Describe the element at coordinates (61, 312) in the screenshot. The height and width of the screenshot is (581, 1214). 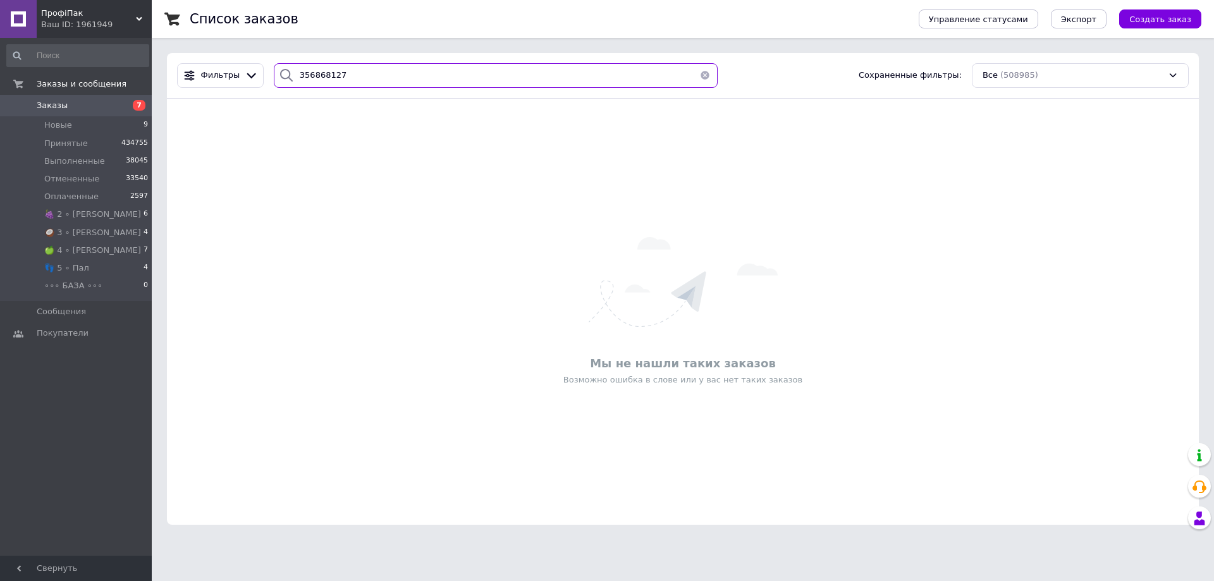
I see `span: Сообщения` at that location.